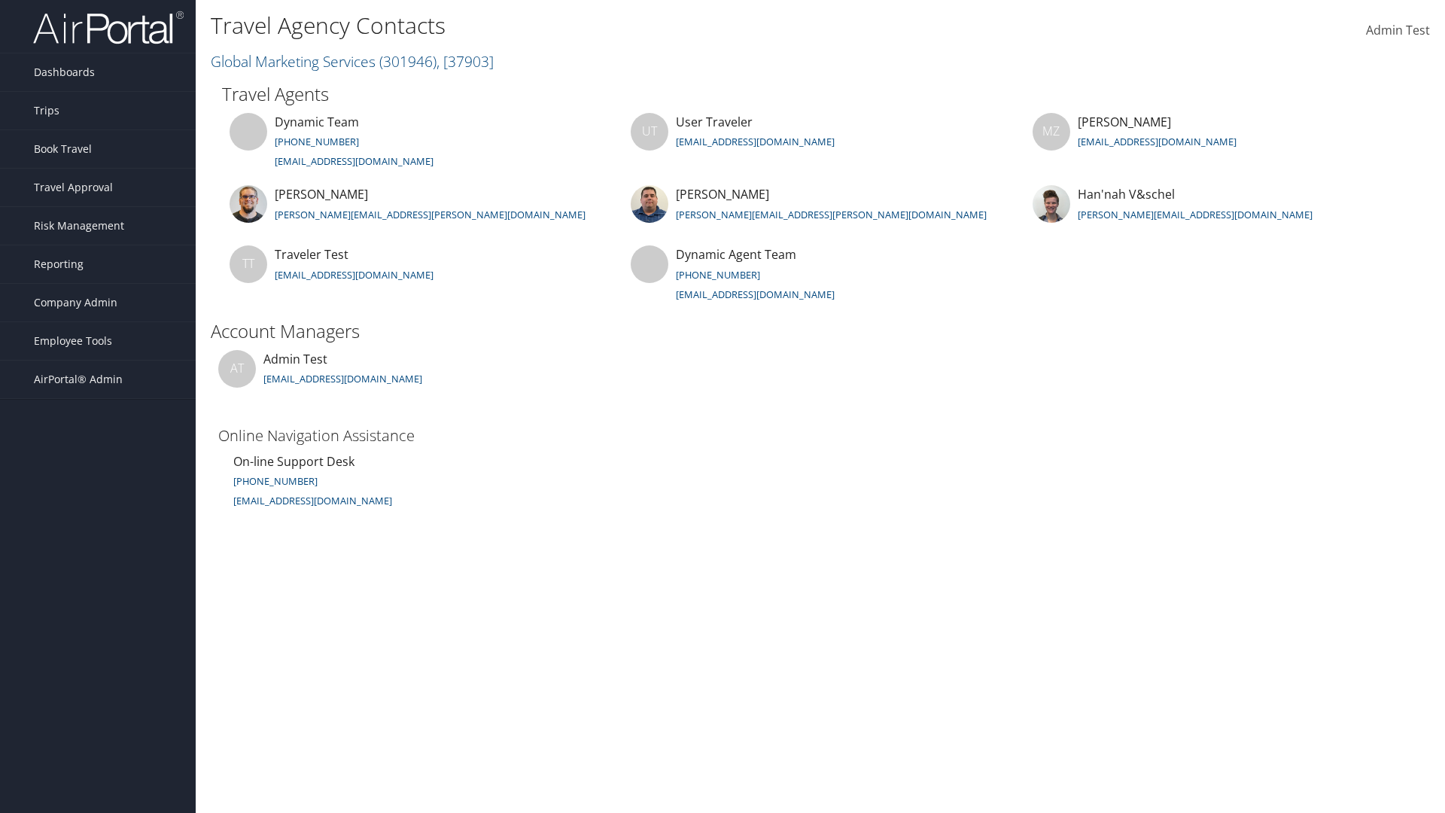 The height and width of the screenshot is (813, 1445). I want to click on span: , [ 37903 ], so click(465, 61).